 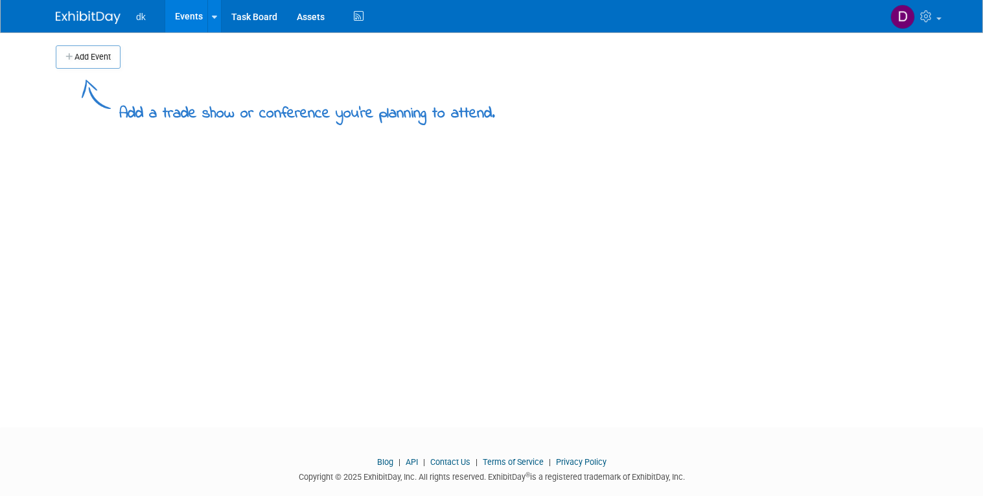 I want to click on a: Privacy Policy, so click(x=581, y=461).